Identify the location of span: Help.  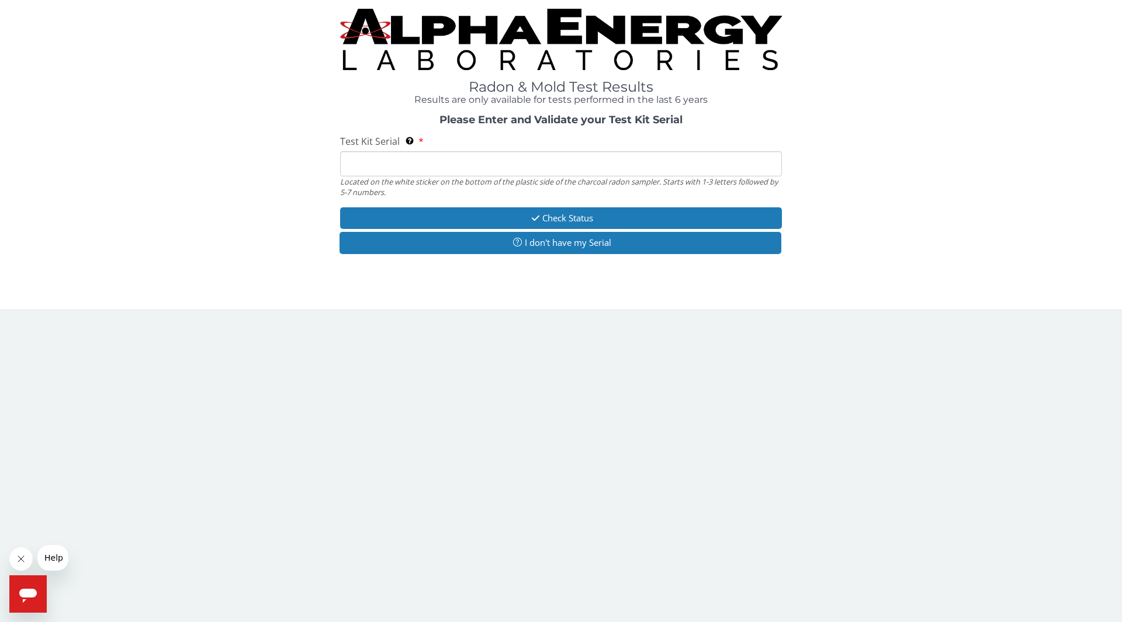
(16, 13).